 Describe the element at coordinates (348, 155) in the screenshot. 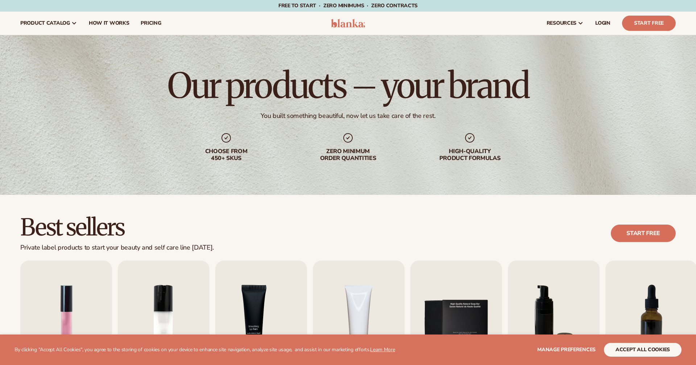

I see `div: Zero minimum order quantities` at that location.